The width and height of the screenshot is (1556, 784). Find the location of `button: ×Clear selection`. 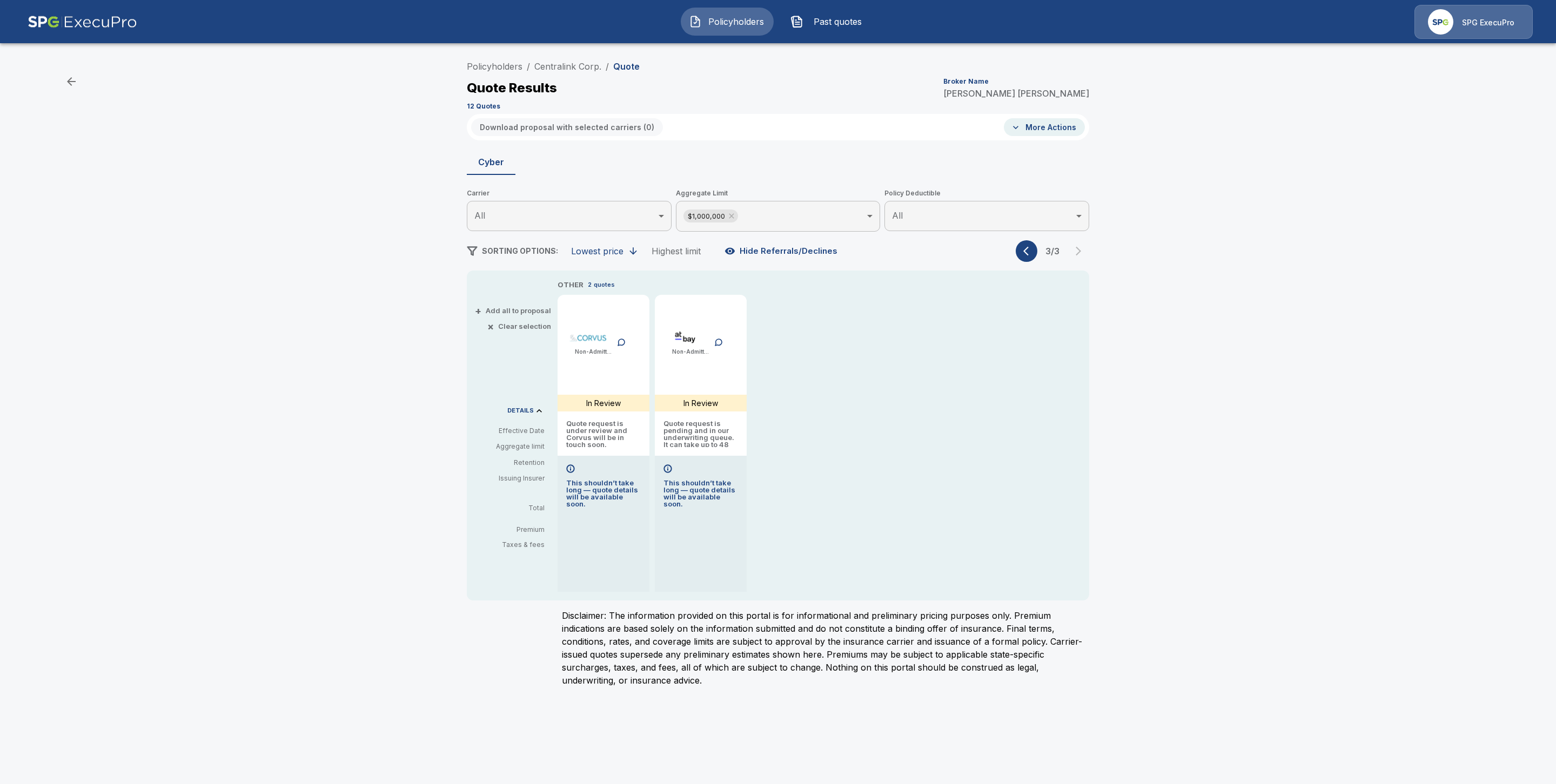

button: ×Clear selection is located at coordinates (520, 326).